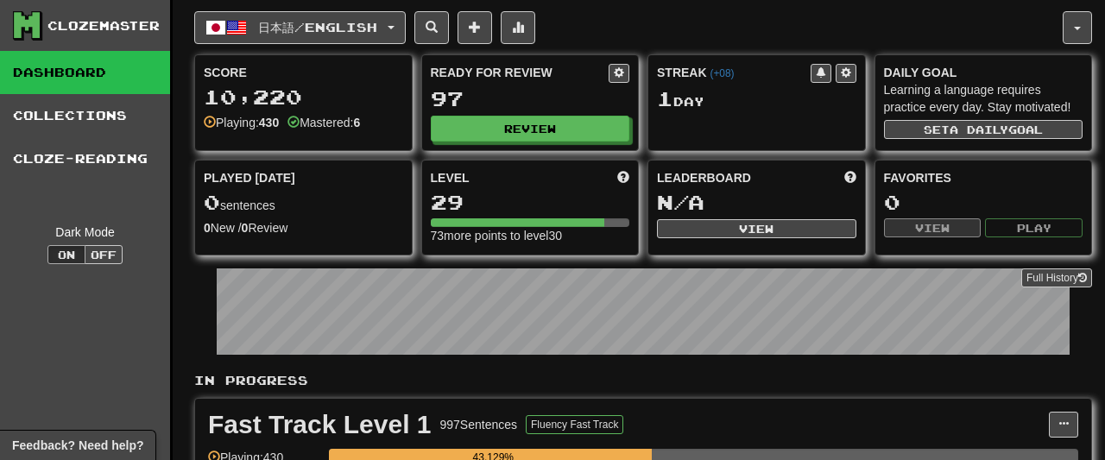 The image size is (1105, 460). What do you see at coordinates (1034, 228) in the screenshot?
I see `button: Play` at bounding box center [1034, 228].